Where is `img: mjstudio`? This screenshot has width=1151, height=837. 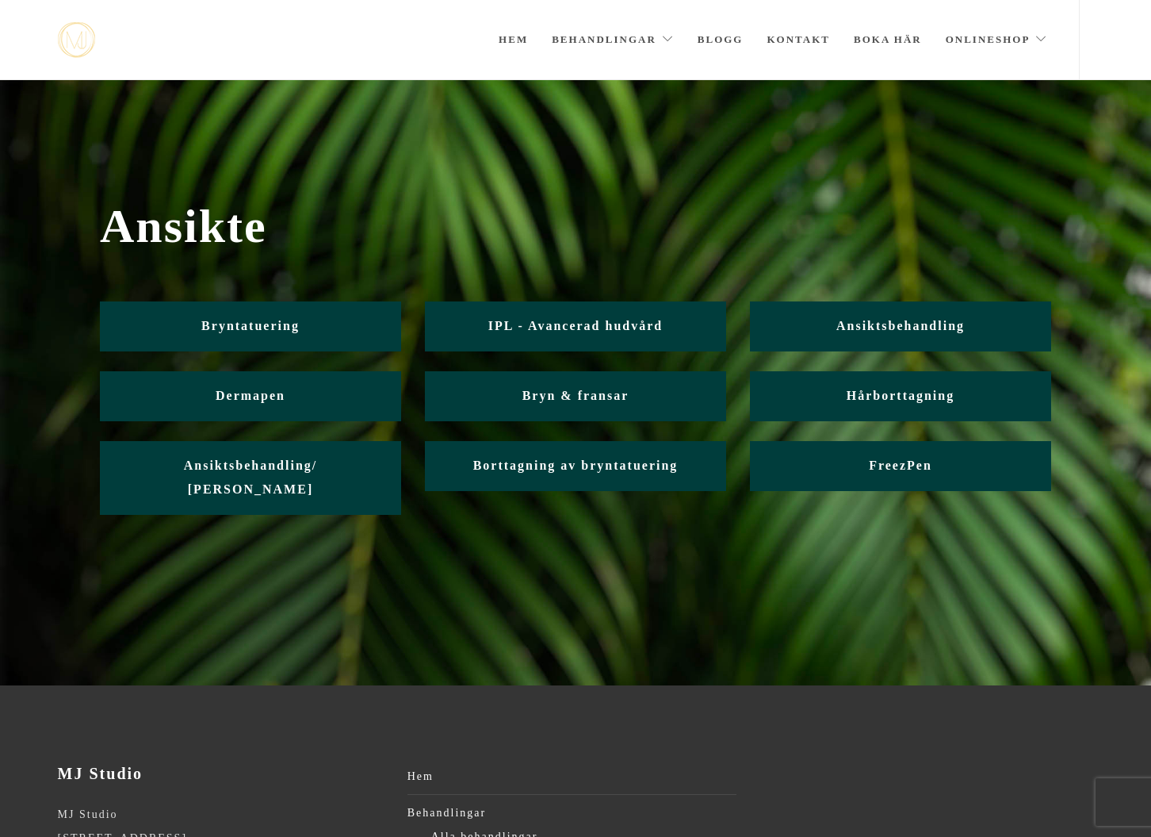
img: mjstudio is located at coordinates (76, 40).